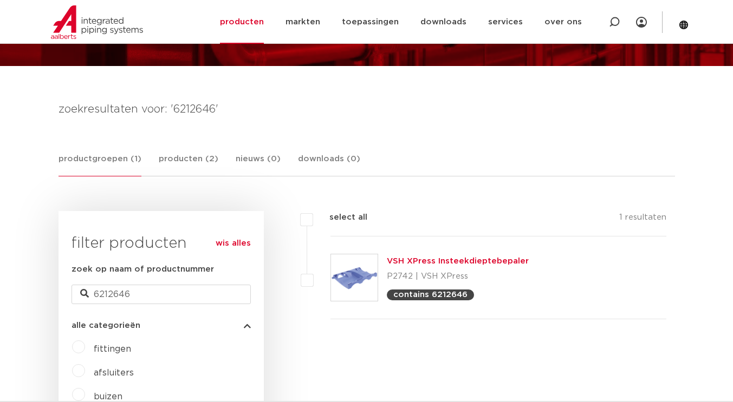 The width and height of the screenshot is (733, 402). I want to click on a: wis alles, so click(233, 244).